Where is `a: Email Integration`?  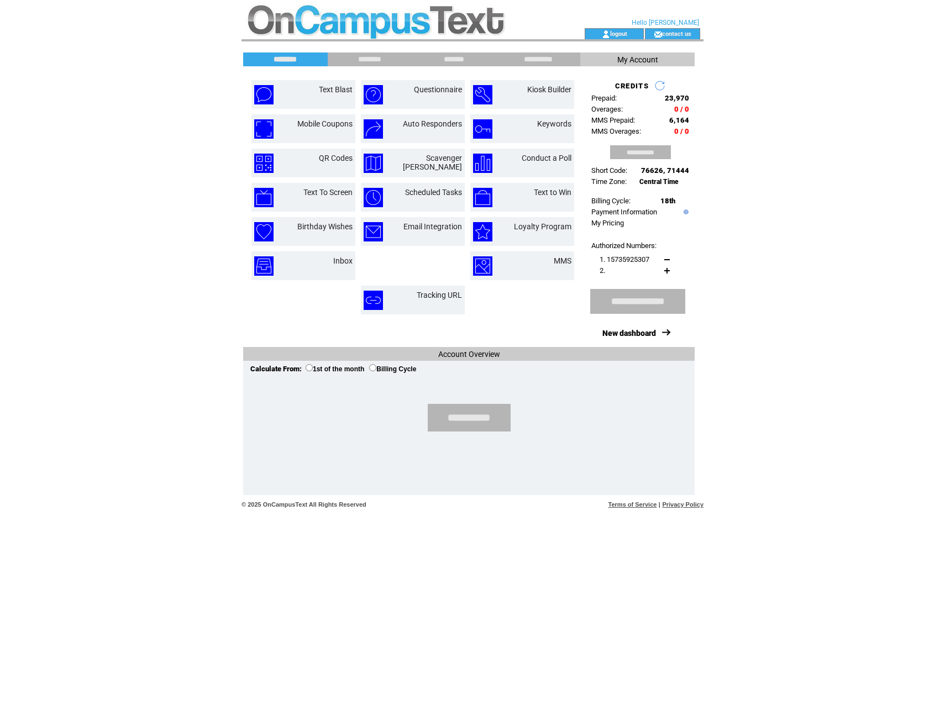
a: Email Integration is located at coordinates (433, 227).